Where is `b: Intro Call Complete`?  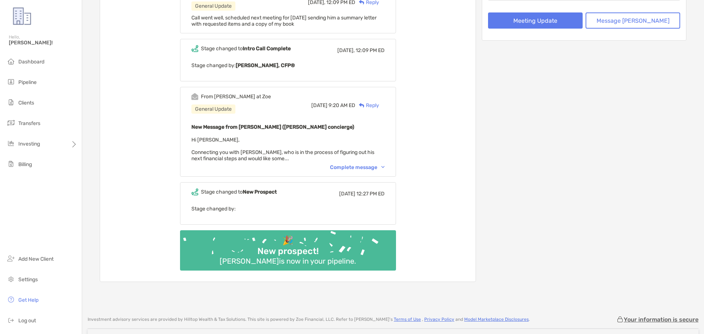 b: Intro Call Complete is located at coordinates (267, 48).